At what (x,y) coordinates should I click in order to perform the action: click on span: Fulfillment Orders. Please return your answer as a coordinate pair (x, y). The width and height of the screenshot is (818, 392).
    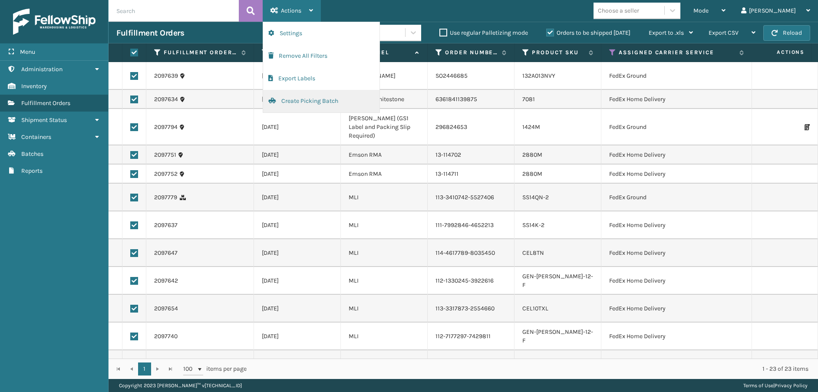
    Looking at the image, I should click on (46, 103).